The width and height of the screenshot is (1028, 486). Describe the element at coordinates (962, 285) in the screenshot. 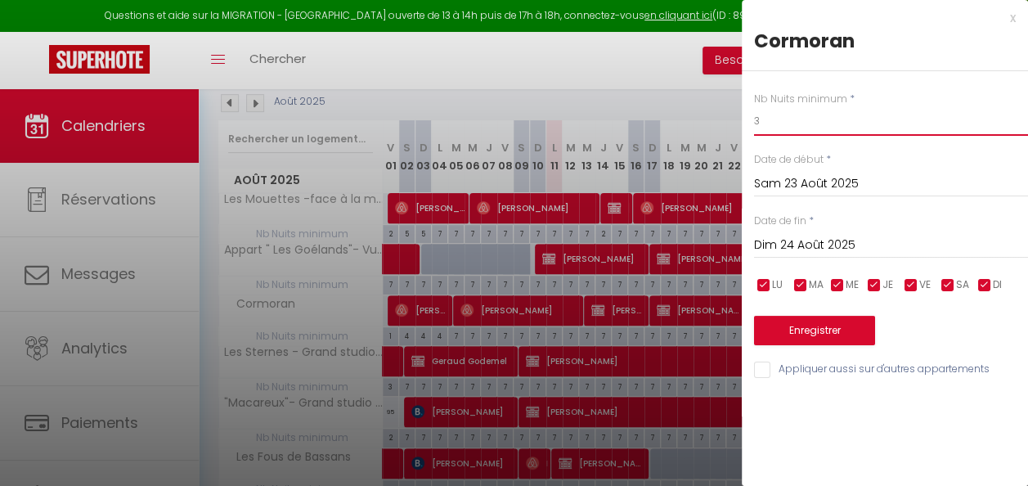

I see `span: SA` at that location.